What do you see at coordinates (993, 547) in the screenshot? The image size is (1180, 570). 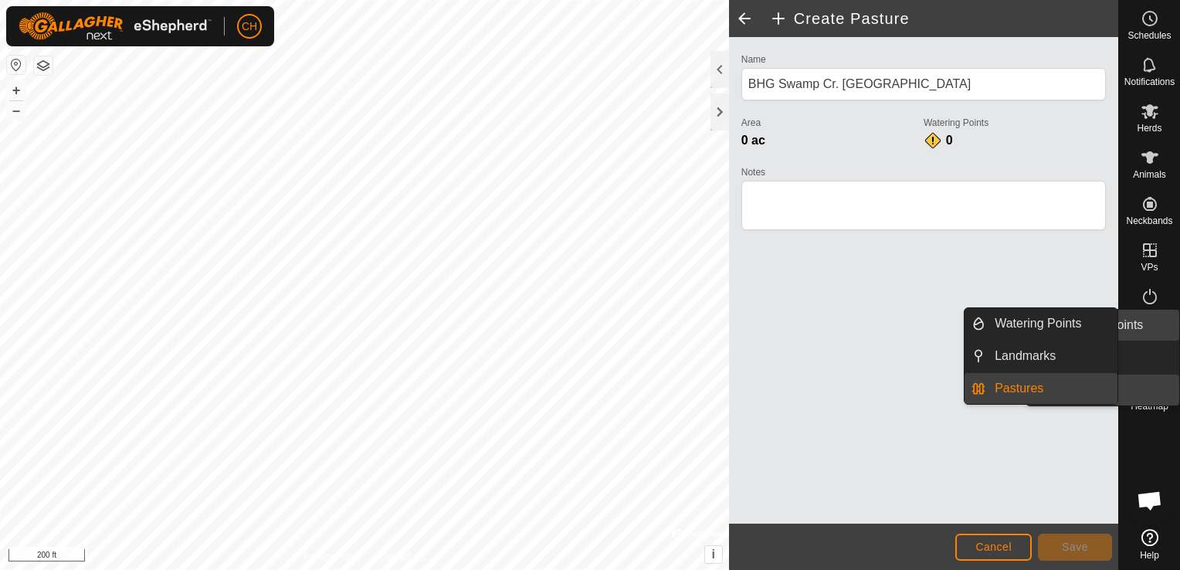 I see `button: Cancel` at bounding box center [993, 547].